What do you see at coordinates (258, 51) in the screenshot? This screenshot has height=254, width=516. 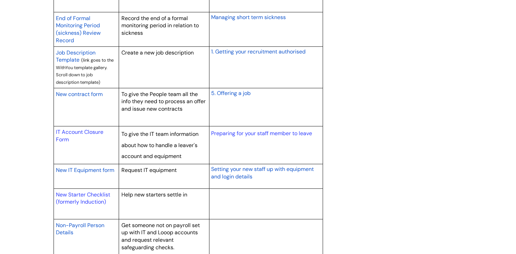 I see `a: 1. Getting your recruitment authorised` at bounding box center [258, 51].